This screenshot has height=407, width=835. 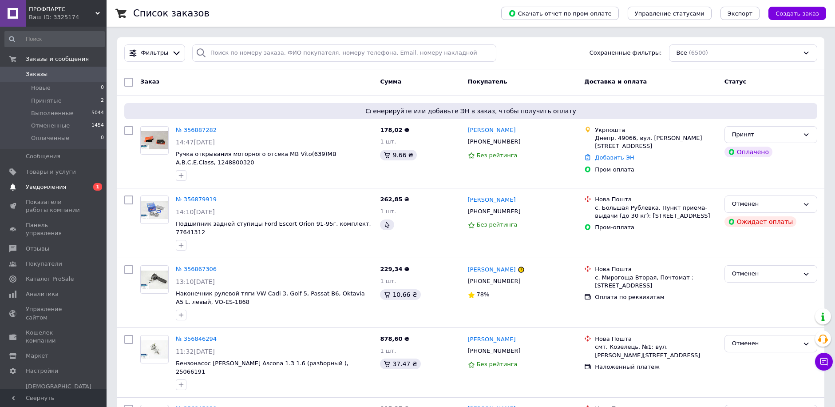 I want to click on div: Ожидает оплаты, so click(x=760, y=222).